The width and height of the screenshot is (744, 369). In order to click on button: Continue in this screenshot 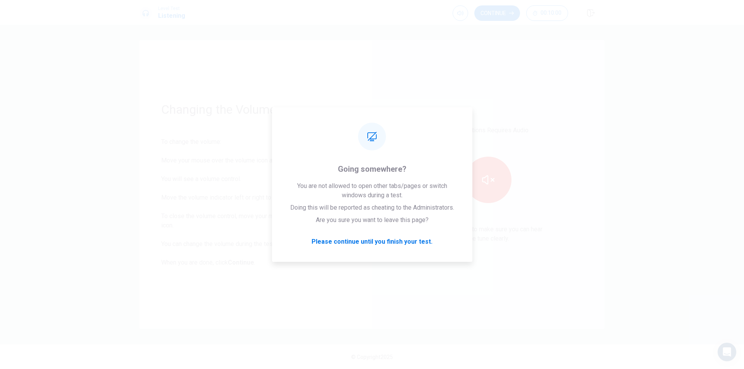, I will do `click(497, 13)`.